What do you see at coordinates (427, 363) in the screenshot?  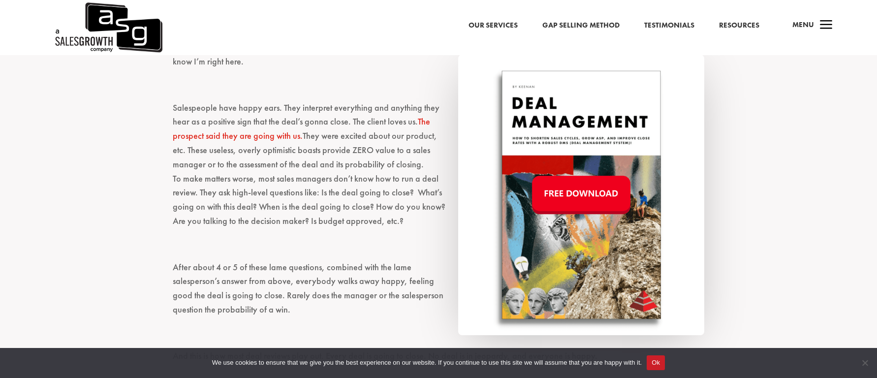 I see `span: We use cookies to ensure that we give you the best experience on our website. If you continue to ...` at bounding box center [427, 363].